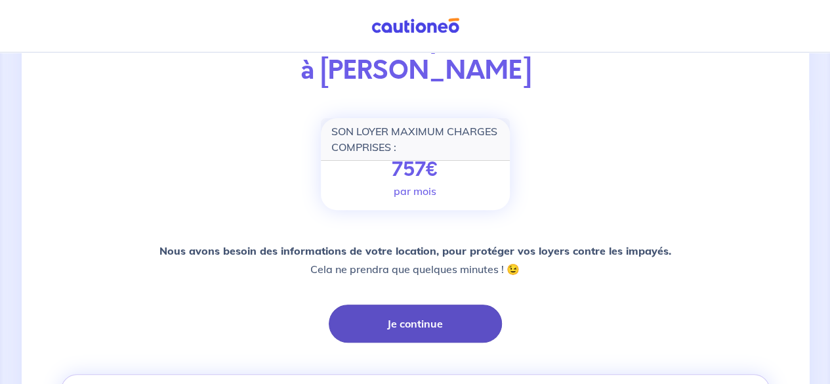 The width and height of the screenshot is (830, 384). What do you see at coordinates (415, 323) in the screenshot?
I see `button: Je continue` at bounding box center [415, 323].